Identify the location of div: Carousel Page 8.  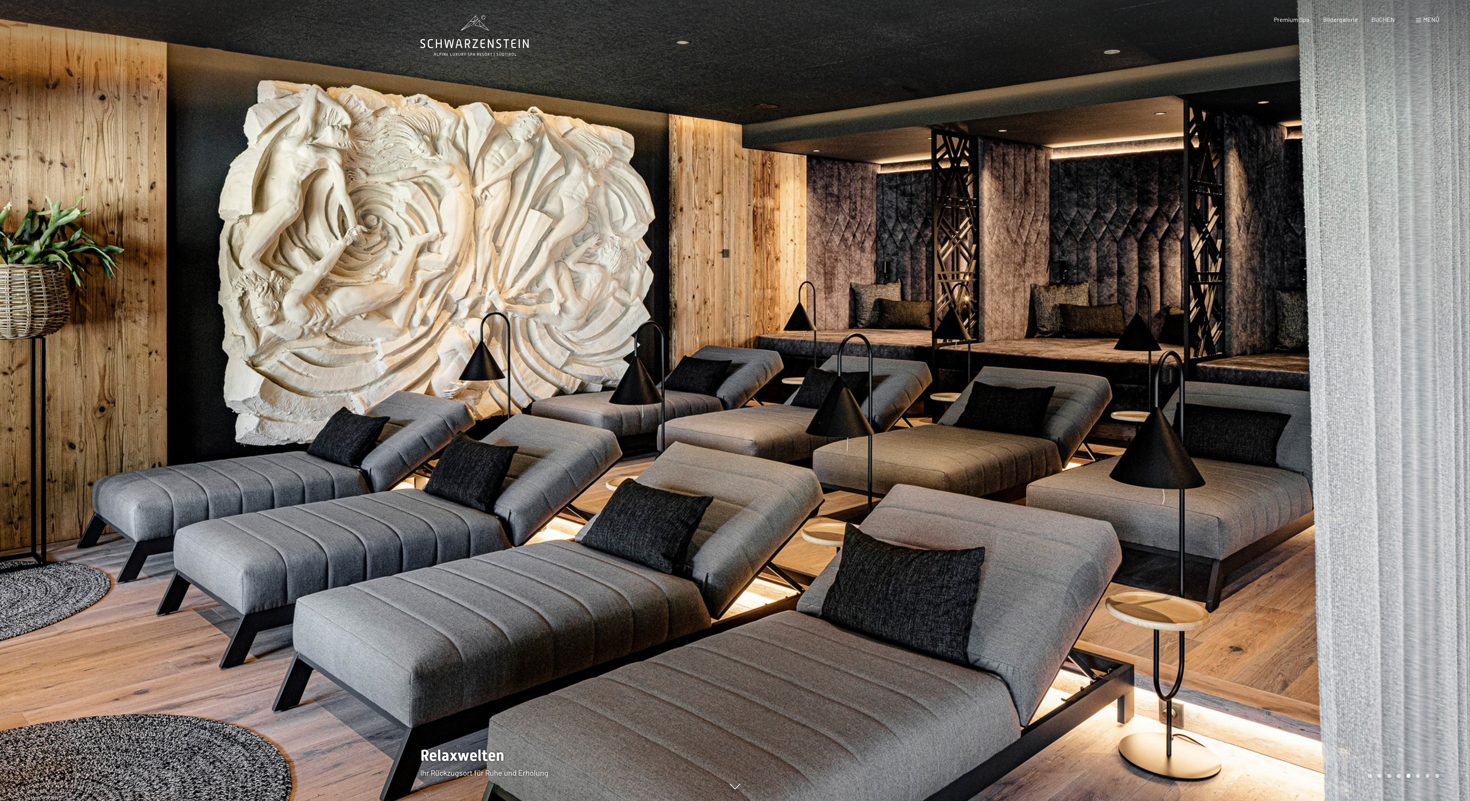
(1437, 776).